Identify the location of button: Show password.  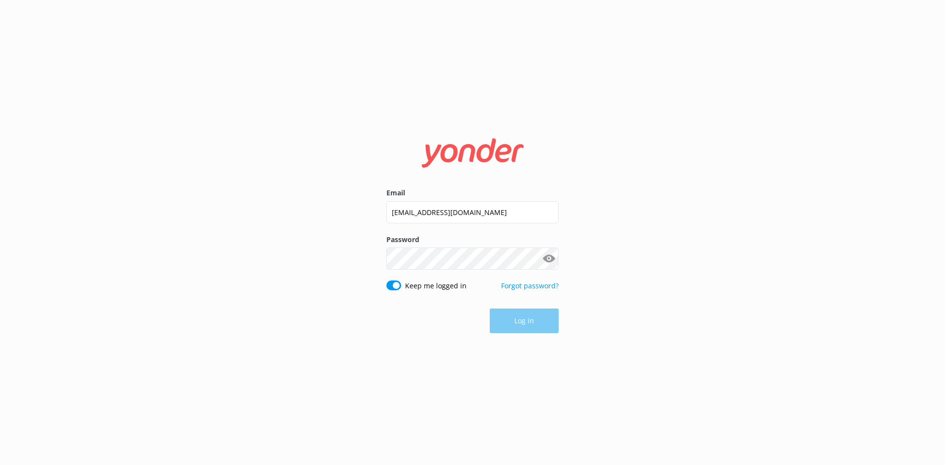
(549, 259).